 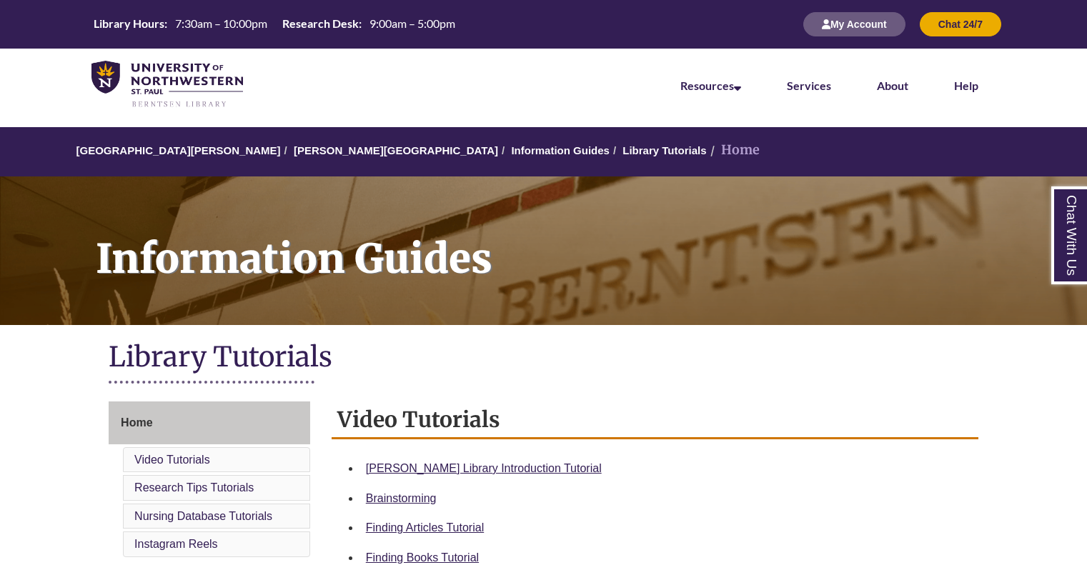 What do you see at coordinates (664, 150) in the screenshot?
I see `a: Library Tutorials` at bounding box center [664, 150].